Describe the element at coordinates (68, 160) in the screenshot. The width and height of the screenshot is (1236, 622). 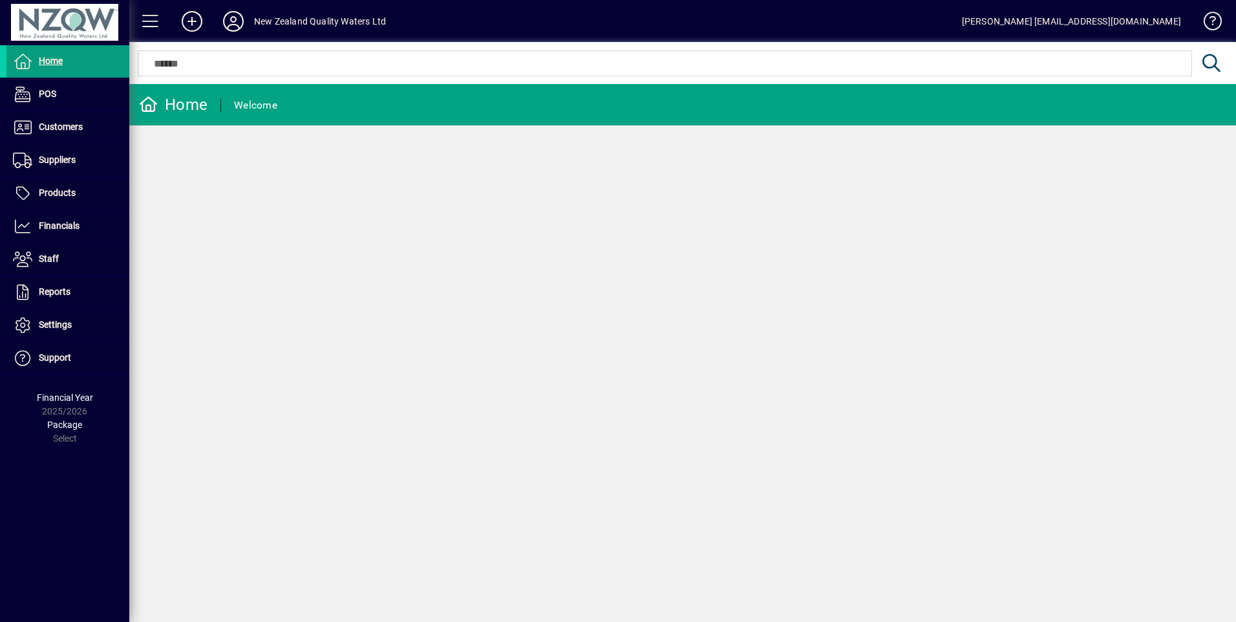
I see `a: Suppliers` at that location.